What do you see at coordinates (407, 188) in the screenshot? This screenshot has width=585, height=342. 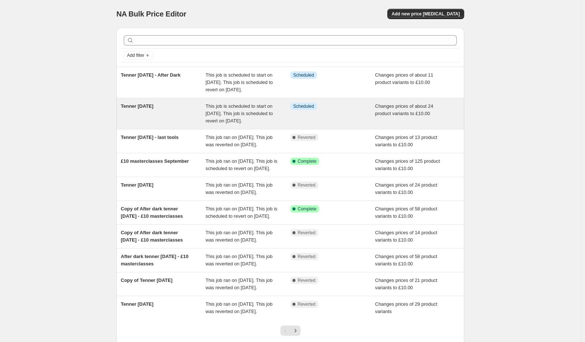 I see `span: Changes prices of 24 product variants to £10.00` at bounding box center [407, 188].